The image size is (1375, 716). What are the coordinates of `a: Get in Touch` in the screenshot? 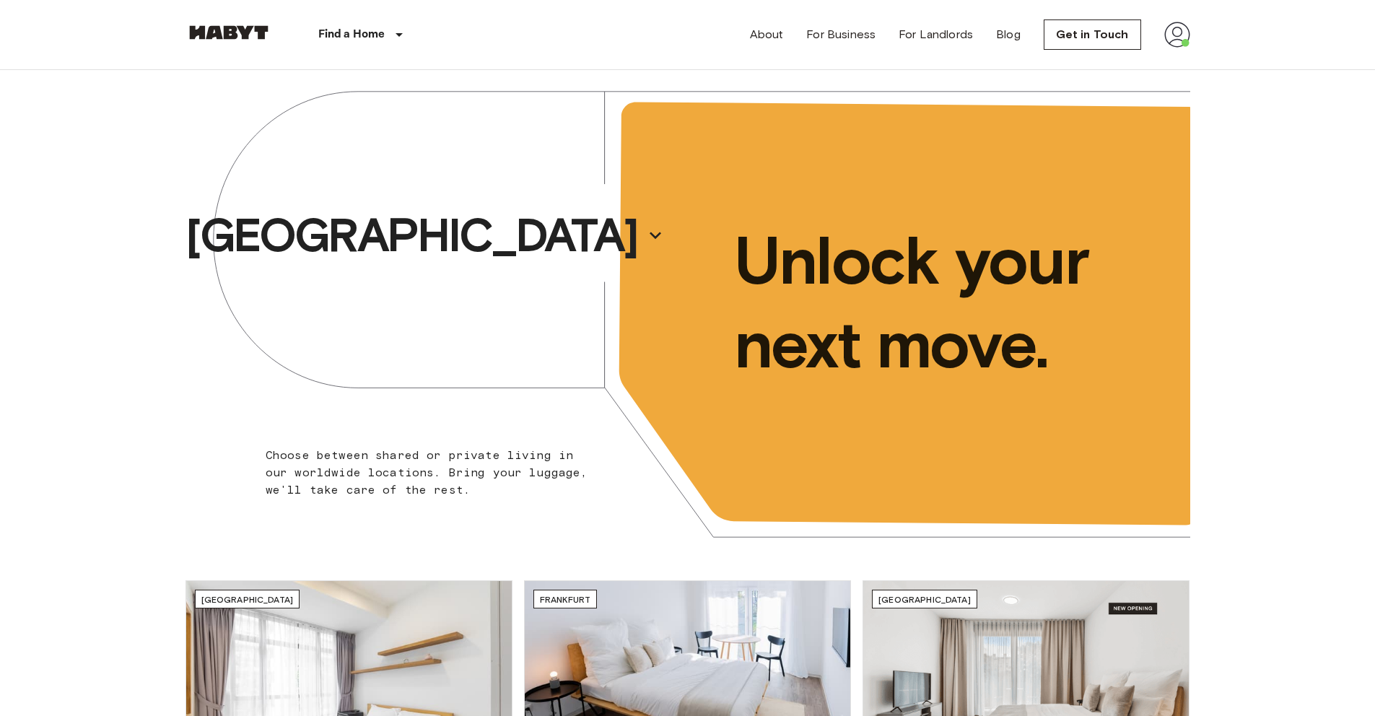 It's located at (1092, 35).